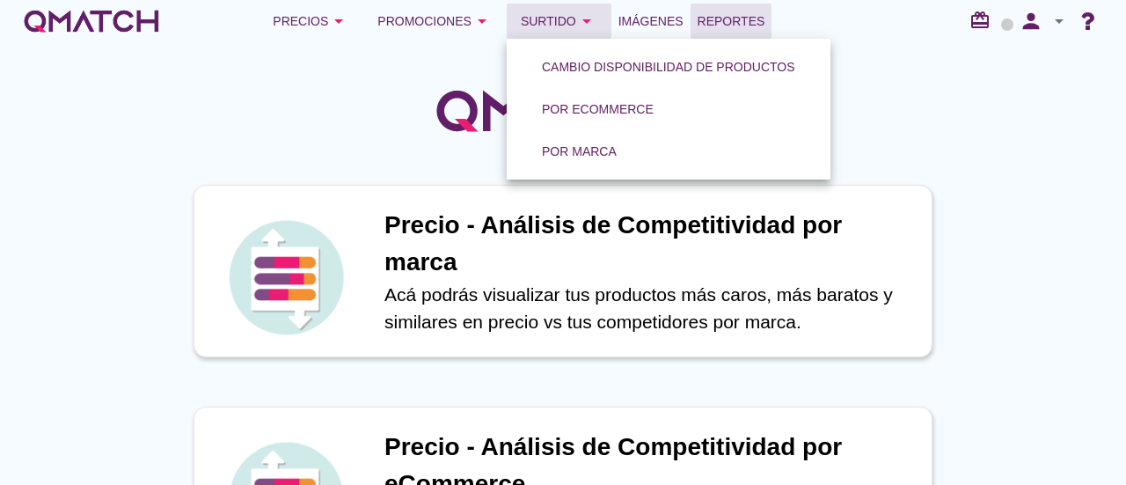 Image resolution: width=1126 pixels, height=485 pixels. What do you see at coordinates (579, 151) in the screenshot?
I see `button: Por marca` at bounding box center [579, 151].